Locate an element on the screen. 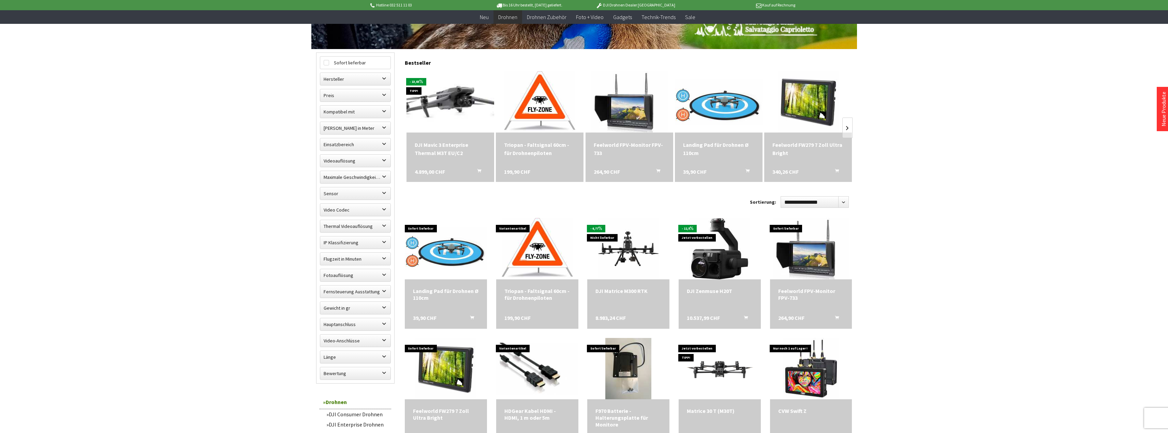 This screenshot has height=433, width=1168. a: Feelworld FW279 7 Zoll Ultra Bright 340,26 CHF In den Warenkorb is located at coordinates (808, 149).